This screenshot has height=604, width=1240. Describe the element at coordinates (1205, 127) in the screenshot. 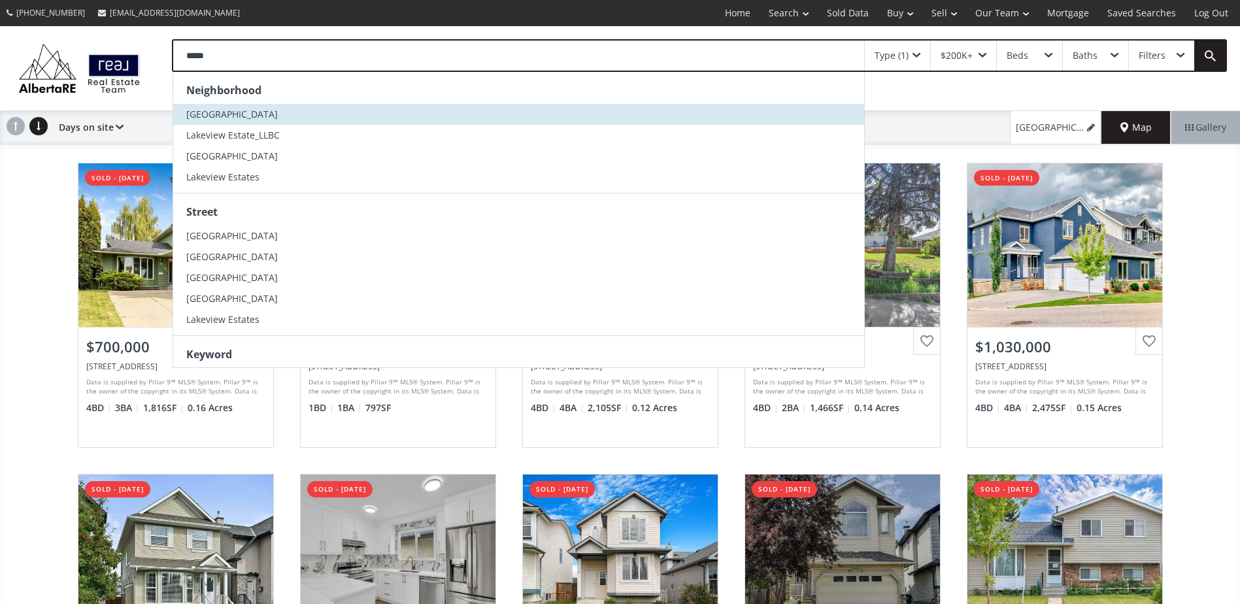

I see `span: Gallery` at that location.